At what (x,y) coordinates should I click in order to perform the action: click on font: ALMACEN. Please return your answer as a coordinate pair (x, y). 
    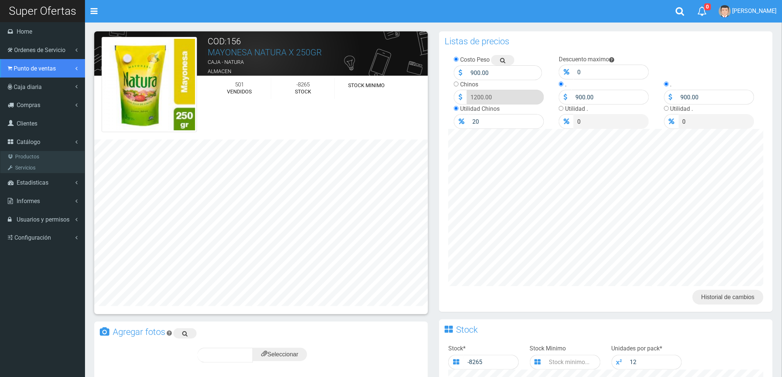
    Looking at the image, I should click on (220, 71).